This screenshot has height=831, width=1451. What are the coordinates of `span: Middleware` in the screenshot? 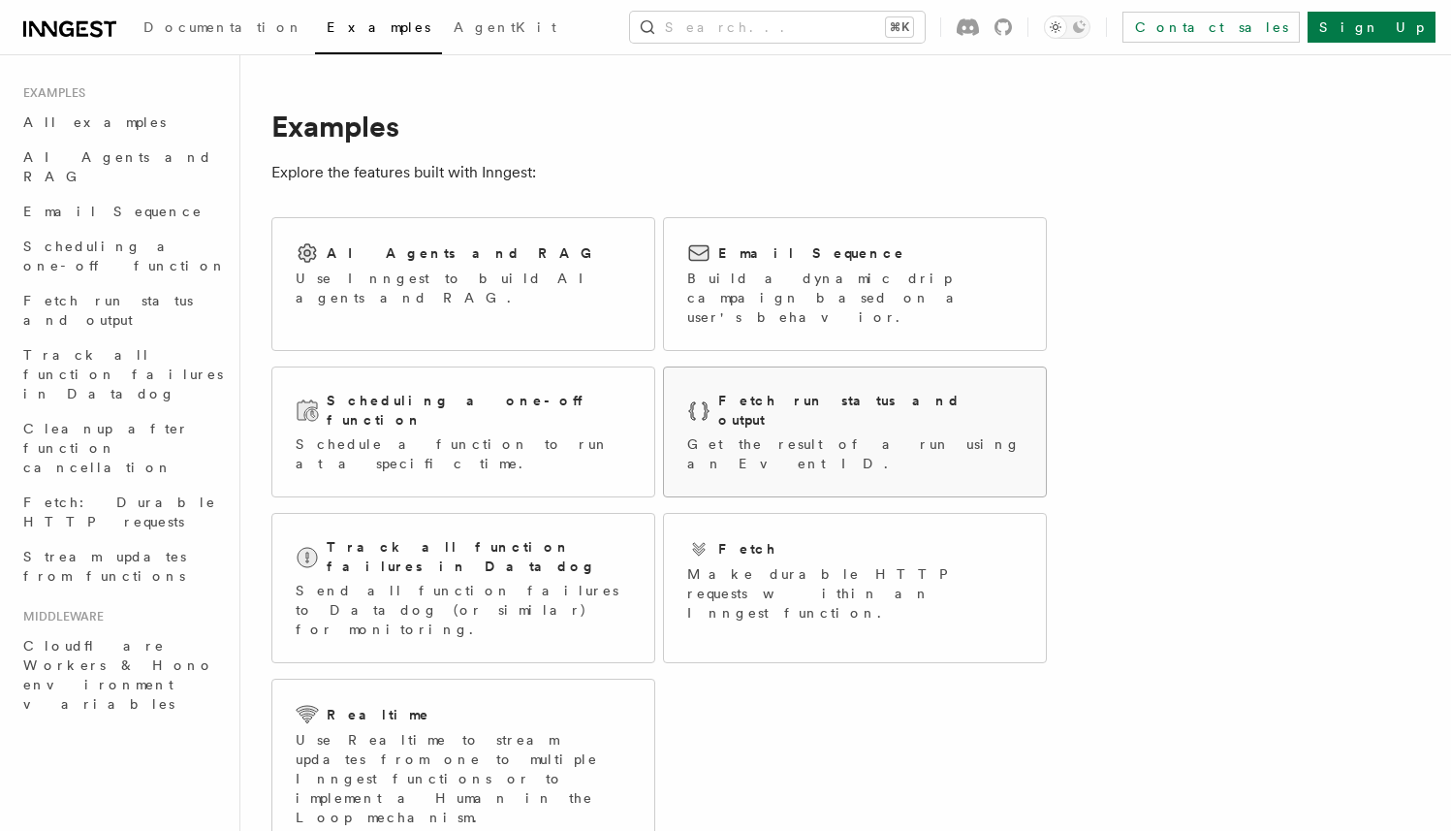 It's located at (59, 617).